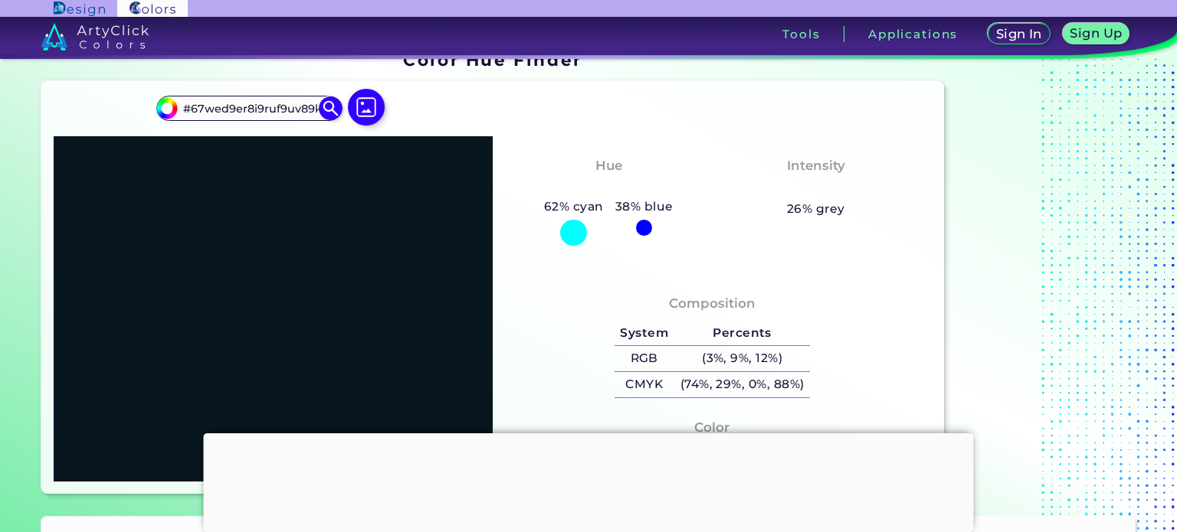  I want to click on h5: Percents, so click(741, 333).